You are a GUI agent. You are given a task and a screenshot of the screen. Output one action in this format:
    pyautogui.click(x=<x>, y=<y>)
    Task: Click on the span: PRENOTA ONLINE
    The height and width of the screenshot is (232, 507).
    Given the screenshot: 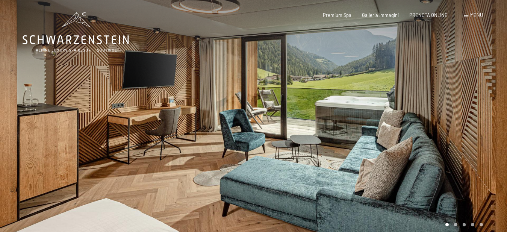 What is the action you would take?
    pyautogui.click(x=428, y=15)
    